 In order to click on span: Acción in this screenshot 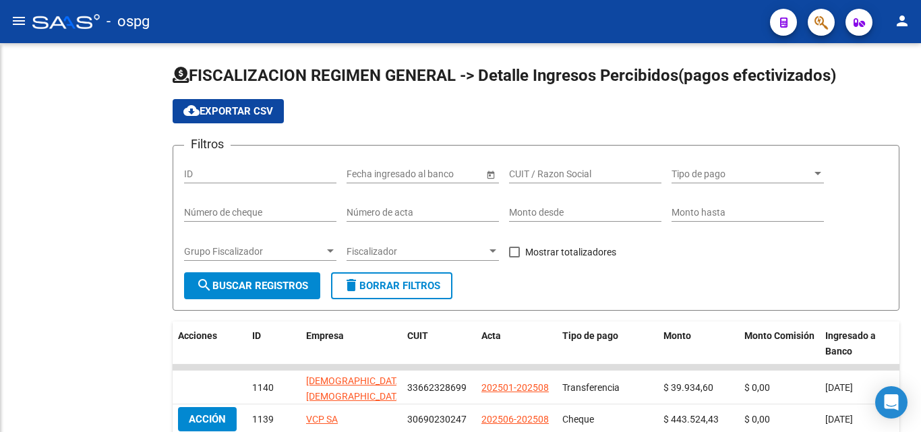, I will do `click(207, 419)`.